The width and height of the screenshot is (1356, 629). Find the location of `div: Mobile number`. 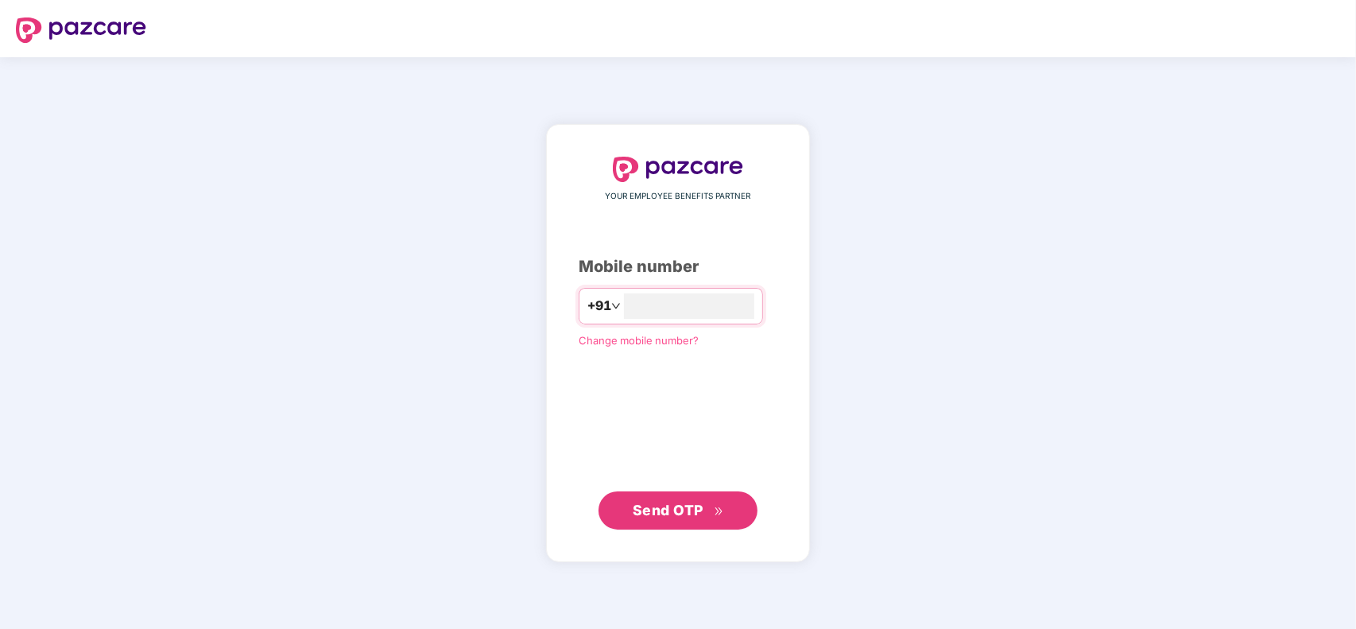

div: Mobile number is located at coordinates (678, 266).